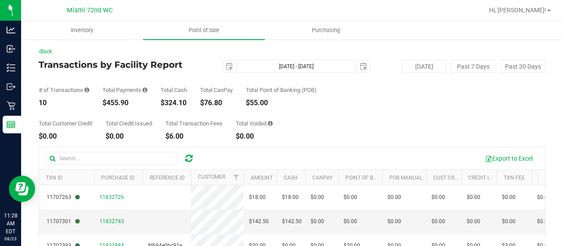  Describe the element at coordinates (281, 103) in the screenshot. I see `div: $55.00` at that location.